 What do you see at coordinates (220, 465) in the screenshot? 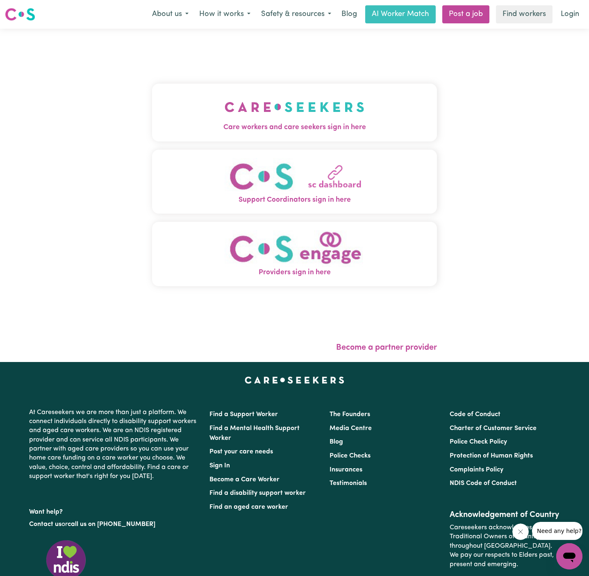
I see `a: Sign In` at bounding box center [220, 465].